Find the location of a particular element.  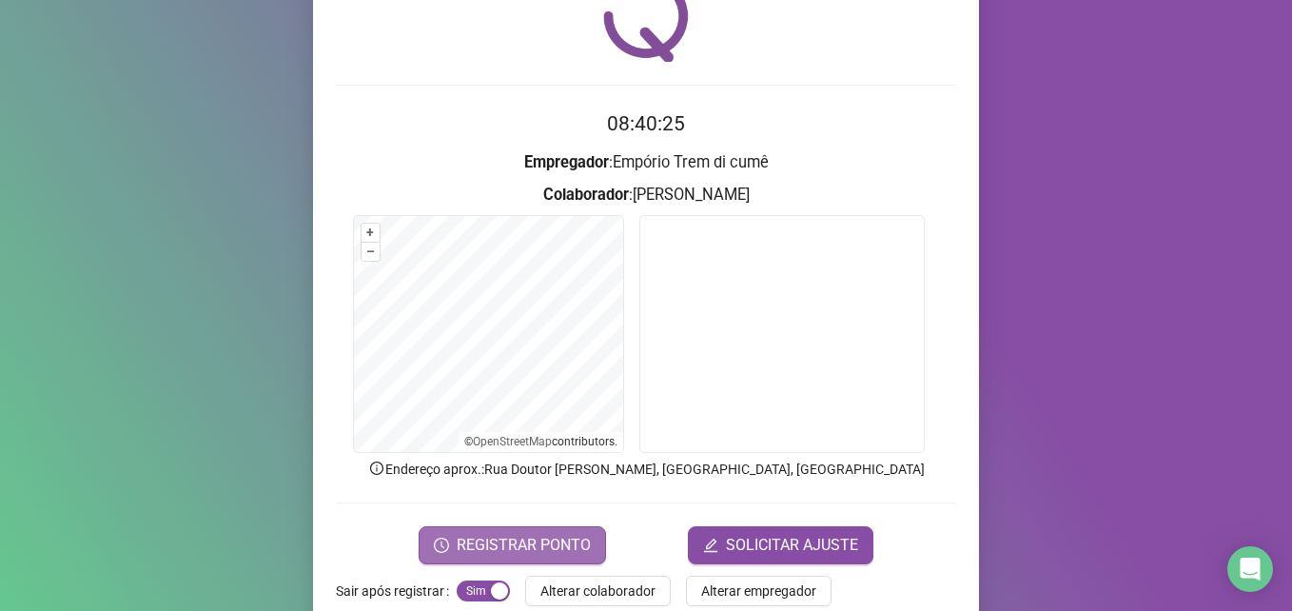

span: edit is located at coordinates (711, 545).